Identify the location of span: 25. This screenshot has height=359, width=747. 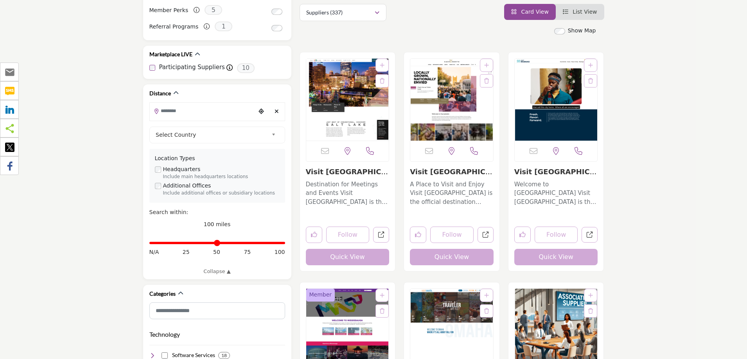
(186, 252).